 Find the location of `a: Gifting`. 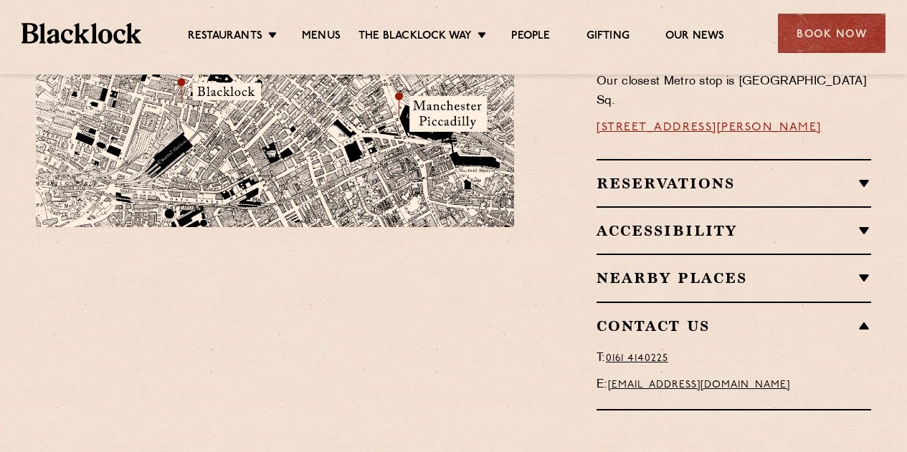

a: Gifting is located at coordinates (608, 37).